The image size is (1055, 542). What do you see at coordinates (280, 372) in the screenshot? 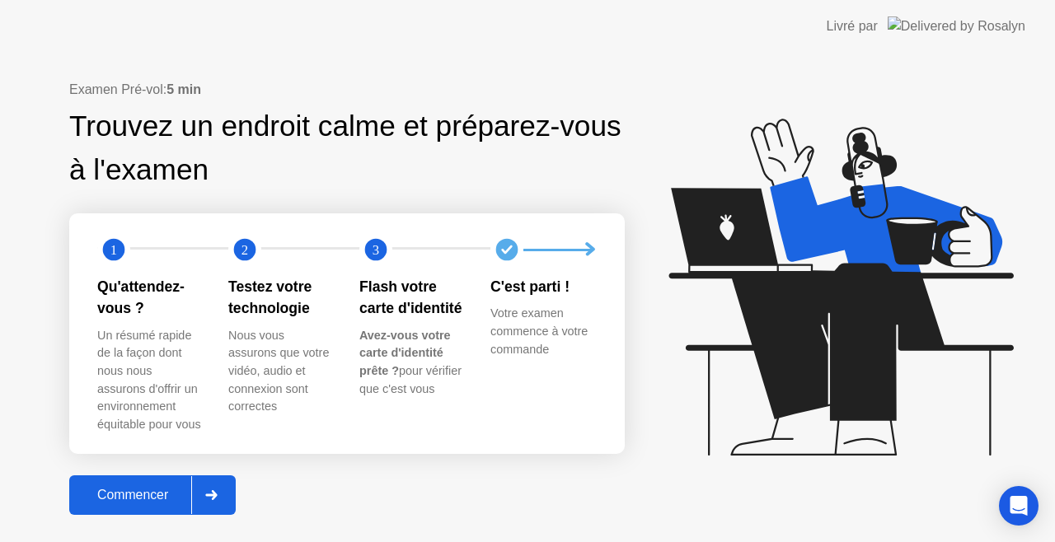
I see `div: Nous vous assurons que votre vidéo, audio et connexion sont correctes` at bounding box center [280, 372].